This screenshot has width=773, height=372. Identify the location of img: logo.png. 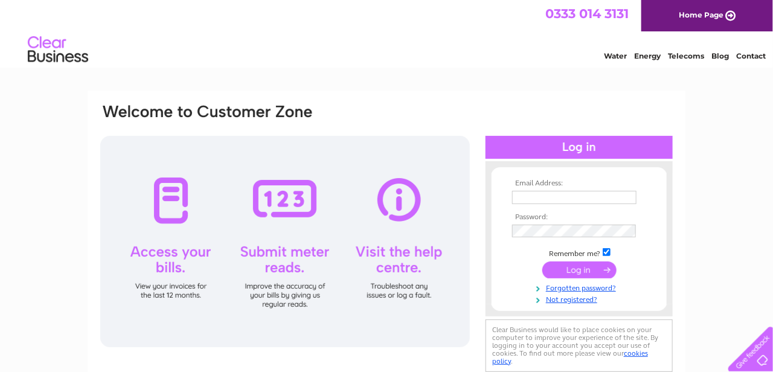
(58, 49).